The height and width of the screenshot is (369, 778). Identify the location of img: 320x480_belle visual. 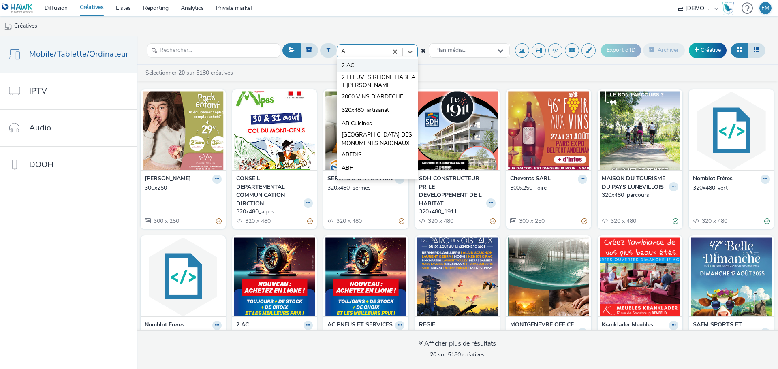
(731, 277).